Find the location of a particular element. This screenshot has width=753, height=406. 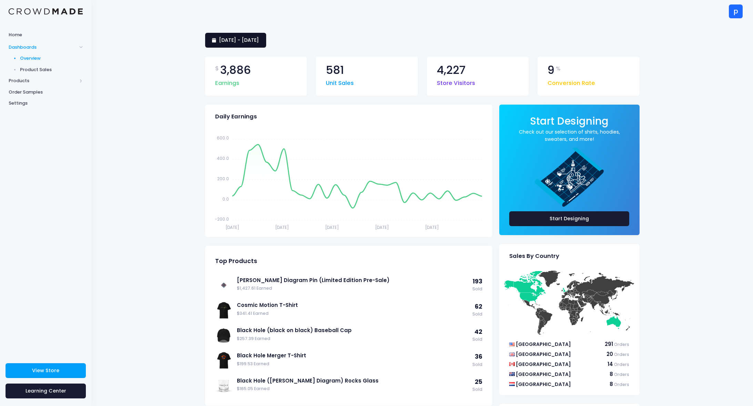

span: Product Sales is located at coordinates (51, 70).